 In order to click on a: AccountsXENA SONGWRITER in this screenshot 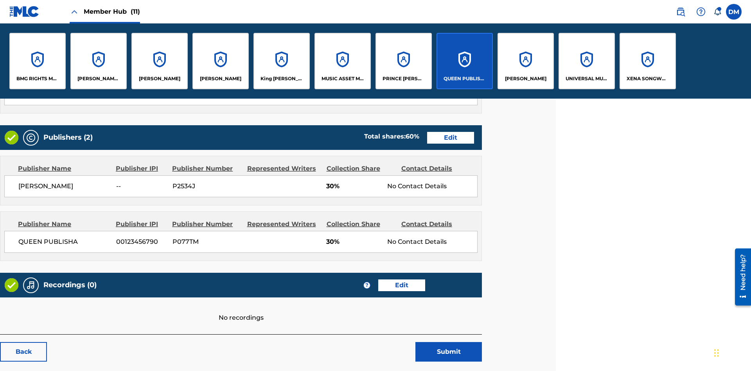, I will do `click(648, 61)`.